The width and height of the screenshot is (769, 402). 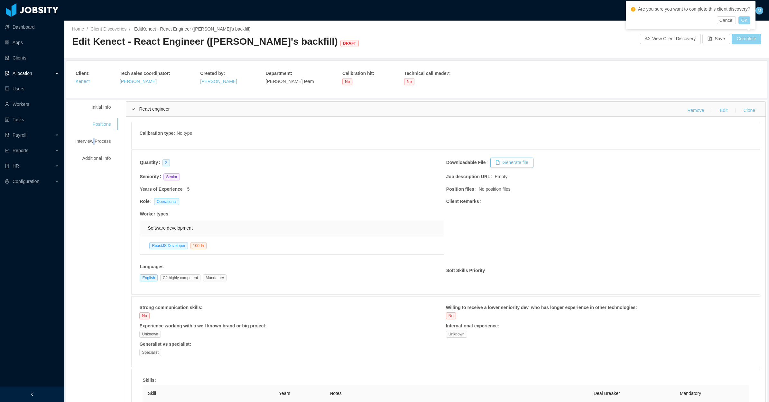 What do you see at coordinates (148, 278) in the screenshot?
I see `span: English` at bounding box center [148, 278].